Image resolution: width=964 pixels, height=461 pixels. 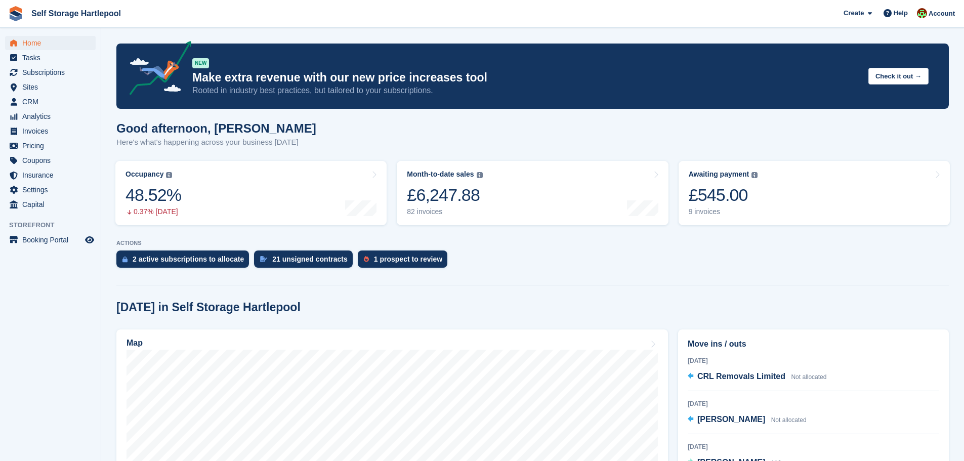 I want to click on span: Storefront, so click(x=55, y=225).